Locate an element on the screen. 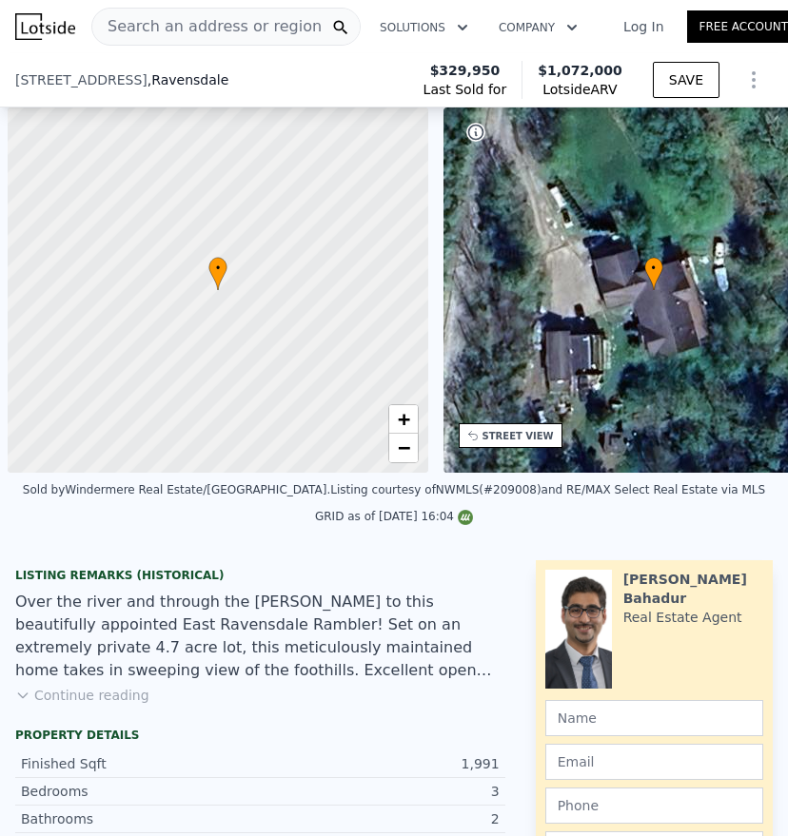 The width and height of the screenshot is (788, 836). a: Zoom in is located at coordinates (403, 419).